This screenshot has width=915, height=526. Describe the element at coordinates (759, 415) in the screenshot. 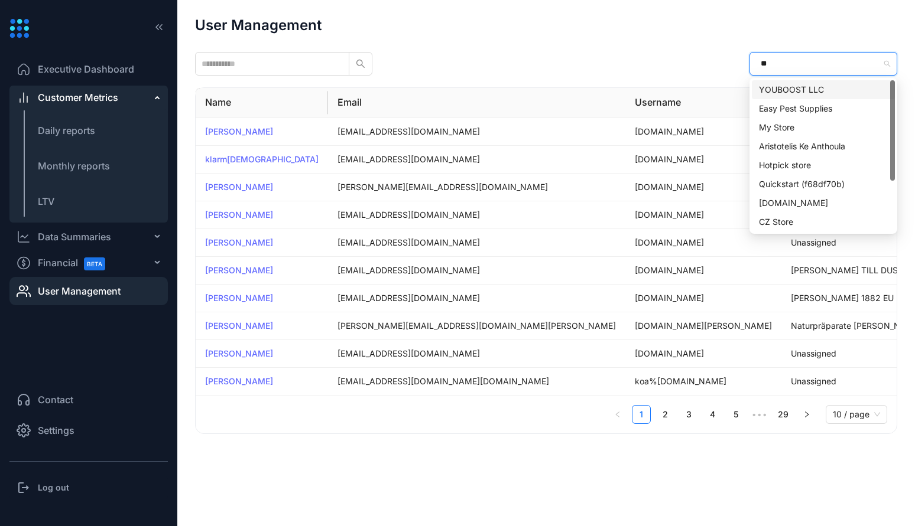

I see `li: Next 5 Pages` at that location.